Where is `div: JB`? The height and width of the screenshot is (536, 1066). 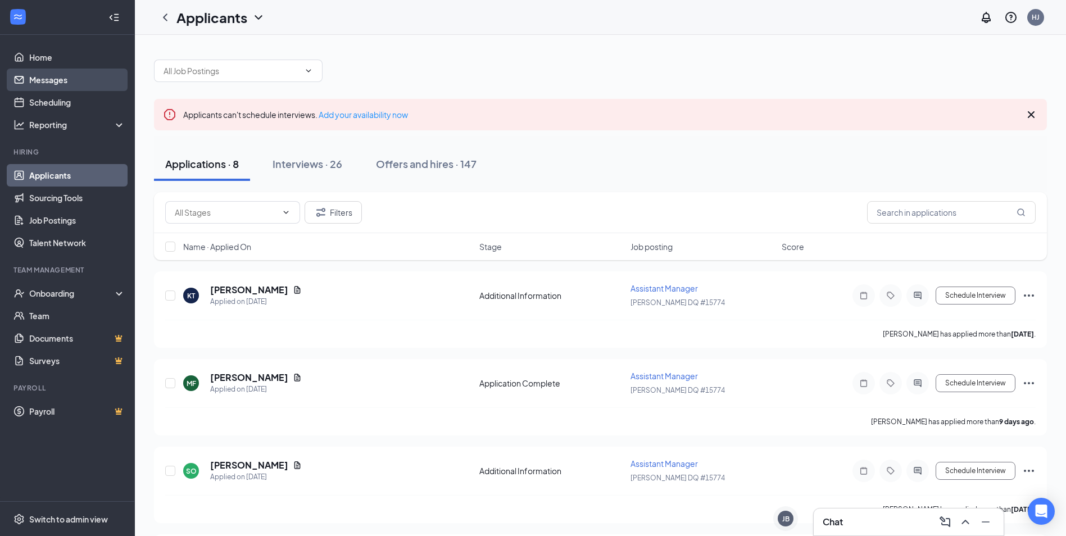
div: JB is located at coordinates (786, 519).